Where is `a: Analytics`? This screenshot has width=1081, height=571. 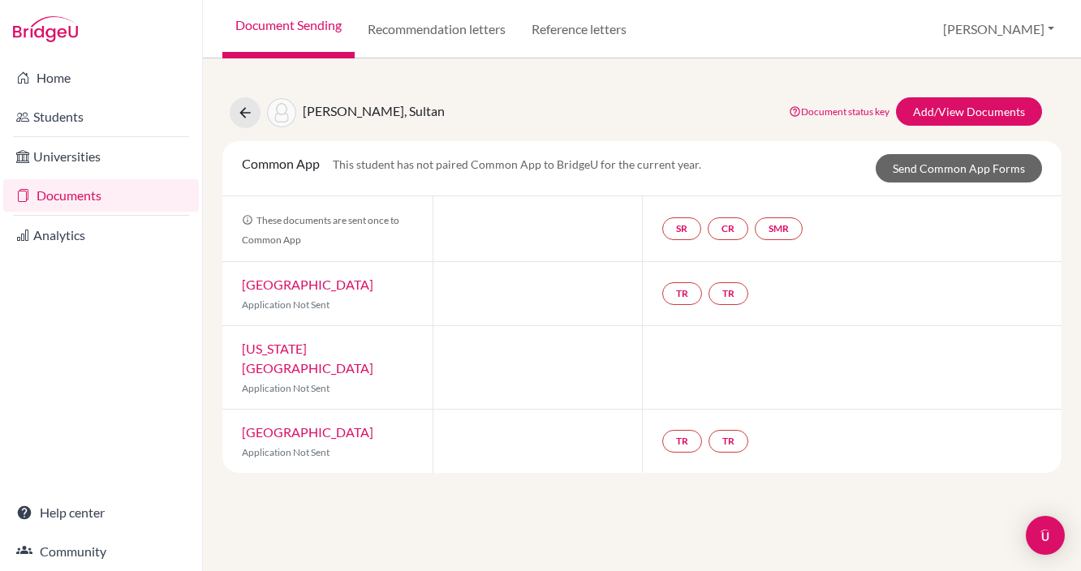
a: Analytics is located at coordinates (101, 235).